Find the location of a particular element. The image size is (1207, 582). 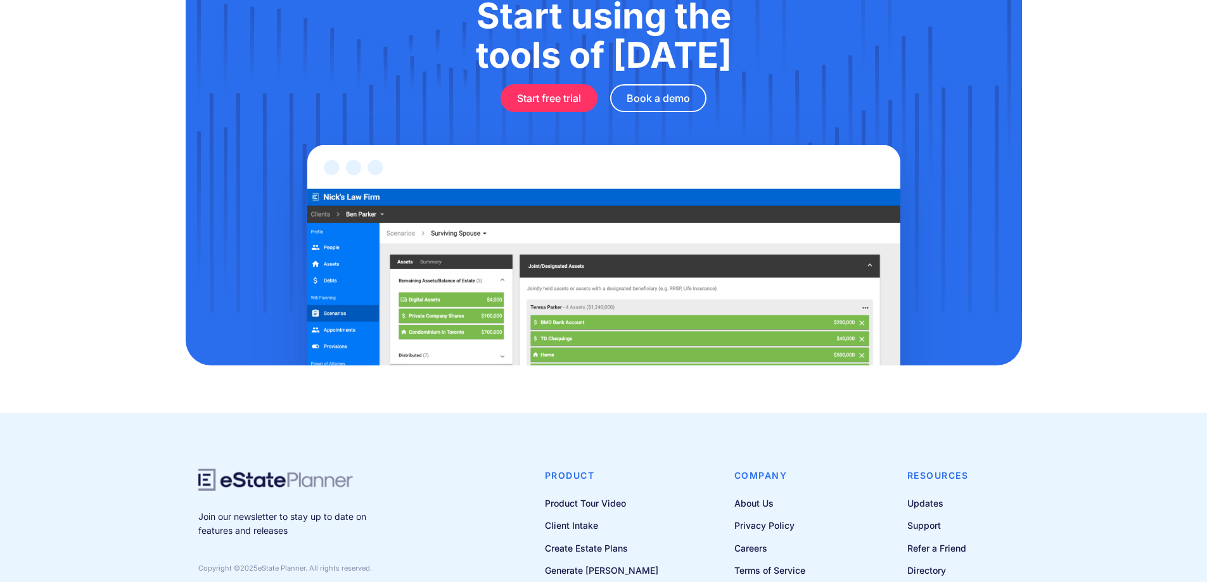

a: Terms of Service is located at coordinates (770, 570).